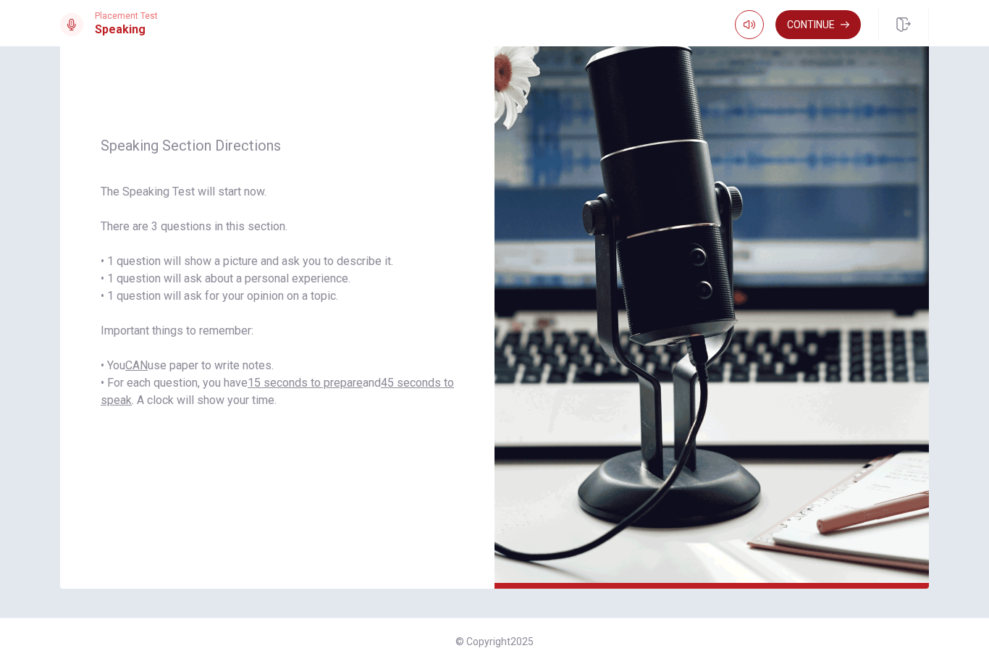  Describe the element at coordinates (277, 296) in the screenshot. I see `span: The Speaking Test will start now. There are 3 questions in this section. • 1 question will show a...` at that location.